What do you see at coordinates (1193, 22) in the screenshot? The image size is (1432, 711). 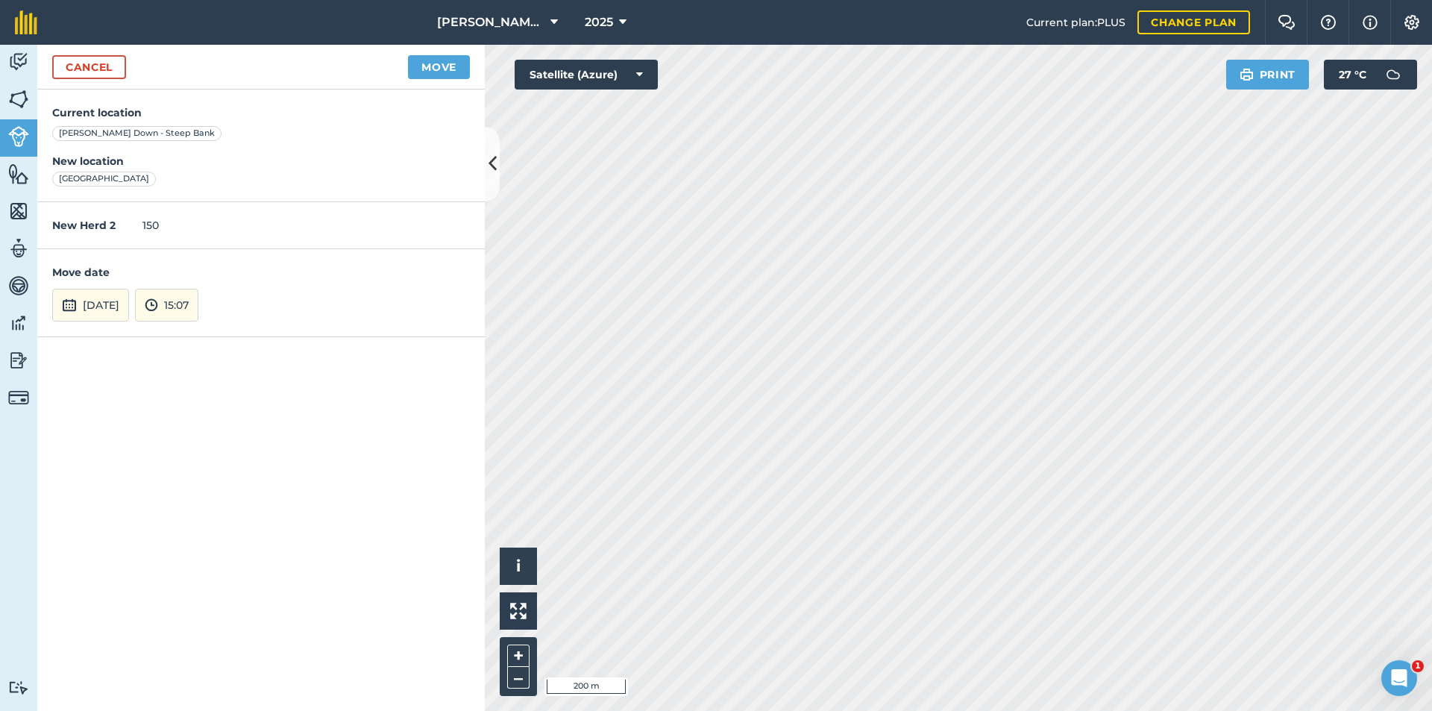 I see `a: Change plan` at bounding box center [1193, 22].